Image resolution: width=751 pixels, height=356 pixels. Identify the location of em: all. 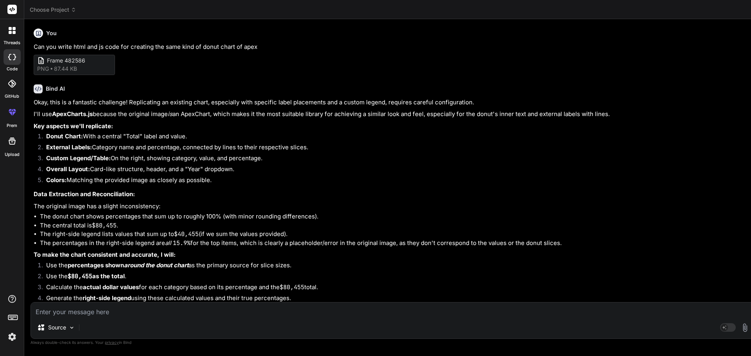
(168, 243).